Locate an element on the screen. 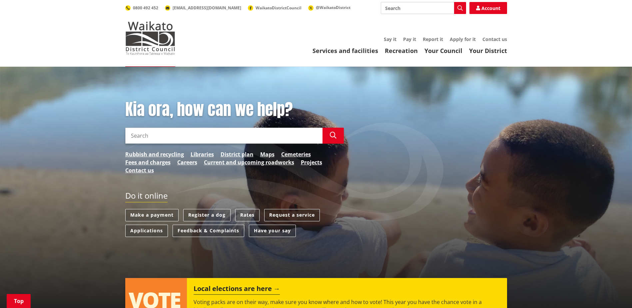 The image size is (632, 308). a: Apply for it is located at coordinates (463, 39).